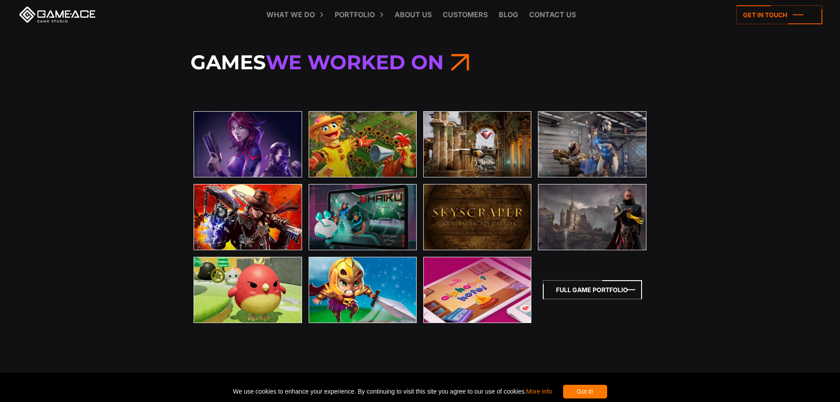 The width and height of the screenshot is (840, 402). What do you see at coordinates (420, 62) in the screenshot?
I see `h3: Games` at bounding box center [420, 62].